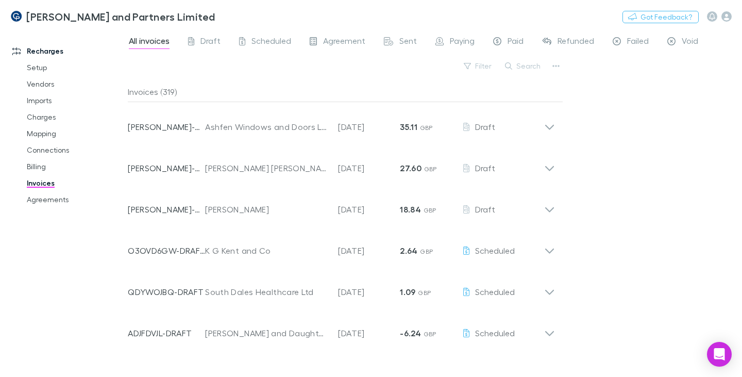  What do you see at coordinates (719, 354) in the screenshot?
I see `div: Open Intercom Messenger` at bounding box center [719, 354].